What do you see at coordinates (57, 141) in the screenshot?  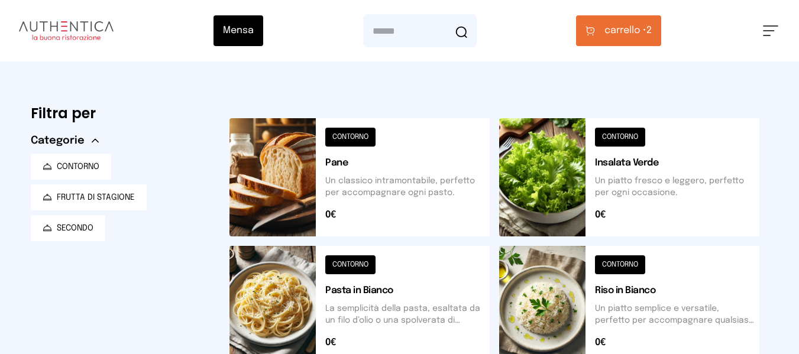 I see `span: Categorie` at bounding box center [57, 141].